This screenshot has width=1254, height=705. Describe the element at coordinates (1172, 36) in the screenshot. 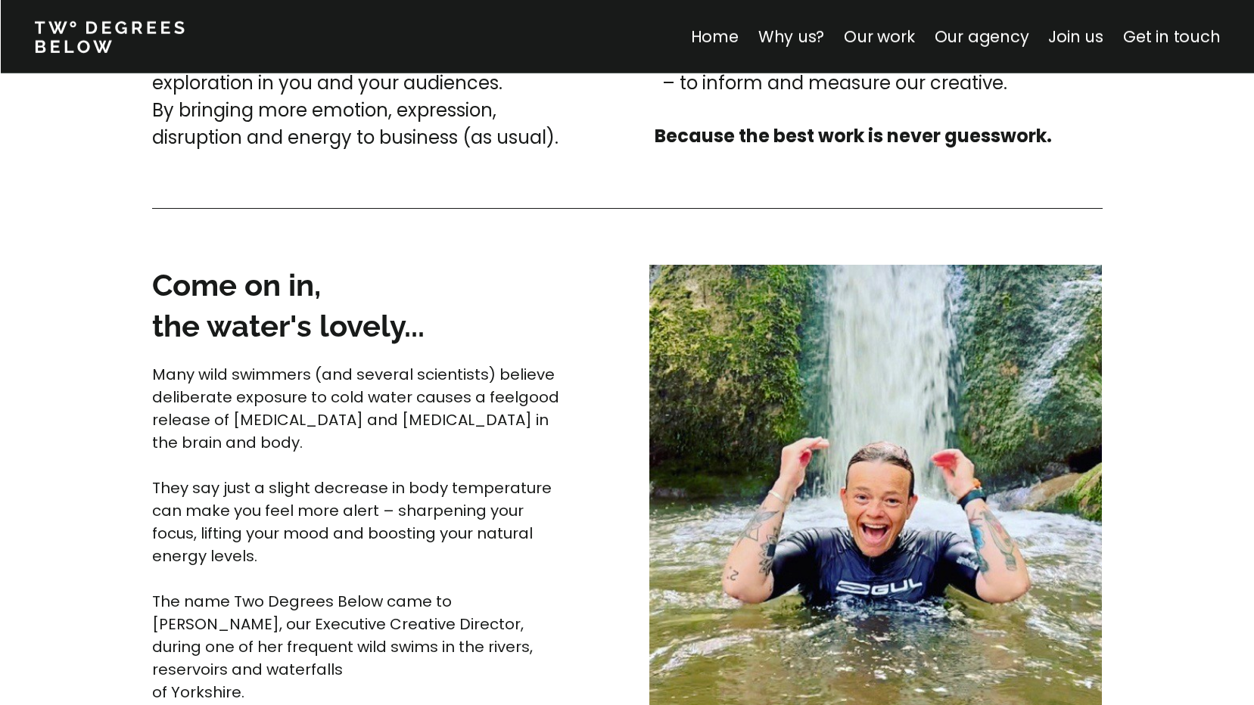

I see `a: Get in touch` at that location.